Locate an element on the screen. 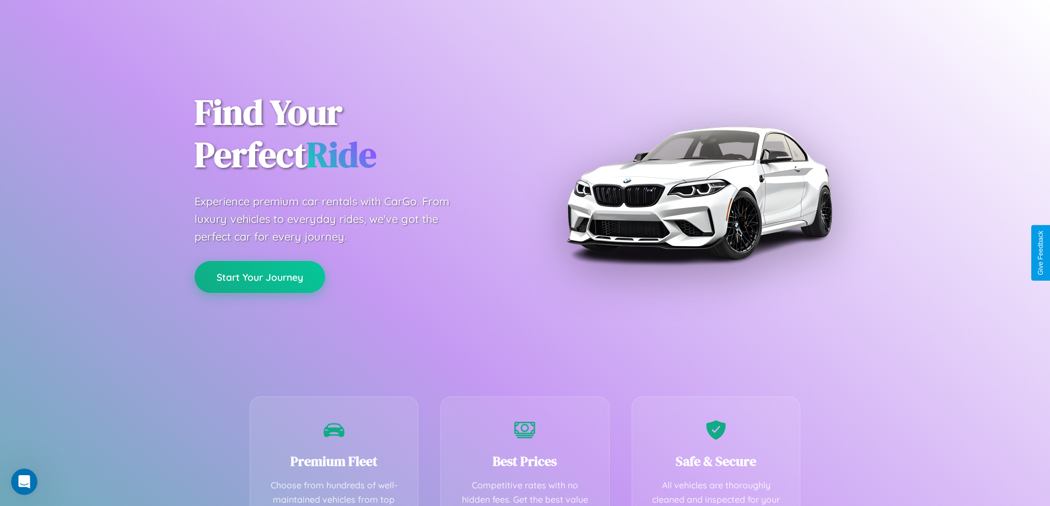 Image resolution: width=1050 pixels, height=506 pixels. p: Experience premium car rentals with CarGo. From luxury vehicles to everyday rides, we've got the ... is located at coordinates (332, 219).